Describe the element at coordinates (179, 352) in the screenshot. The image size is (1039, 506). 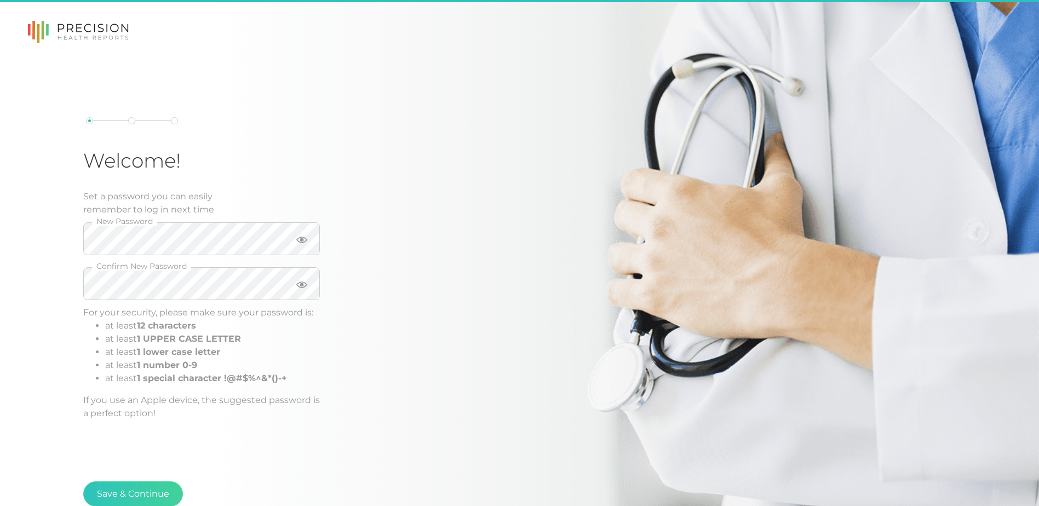
I see `b: 1 lower case letter` at that location.